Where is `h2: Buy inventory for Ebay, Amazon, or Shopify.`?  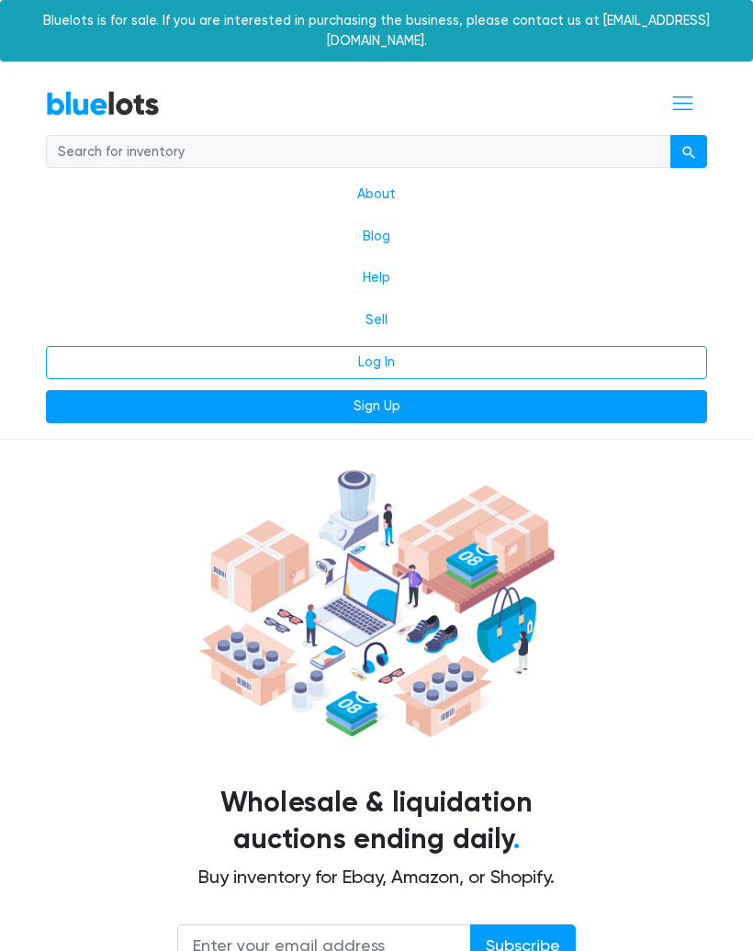 h2: Buy inventory for Ebay, Amazon, or Shopify. is located at coordinates (376, 877).